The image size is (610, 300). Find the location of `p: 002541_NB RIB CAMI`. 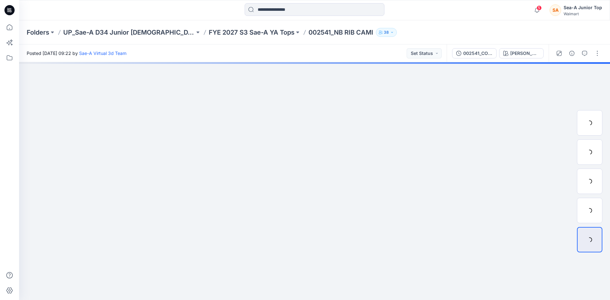

p: 002541_NB RIB CAMI is located at coordinates (341, 32).